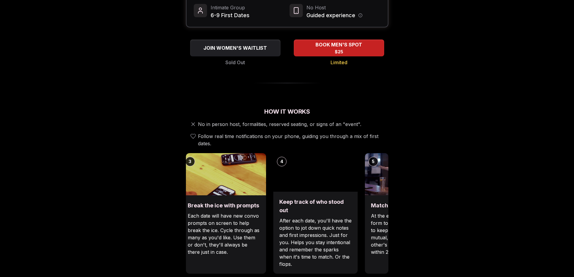  I want to click on h3: Break the ice with prompts, so click(224, 205).